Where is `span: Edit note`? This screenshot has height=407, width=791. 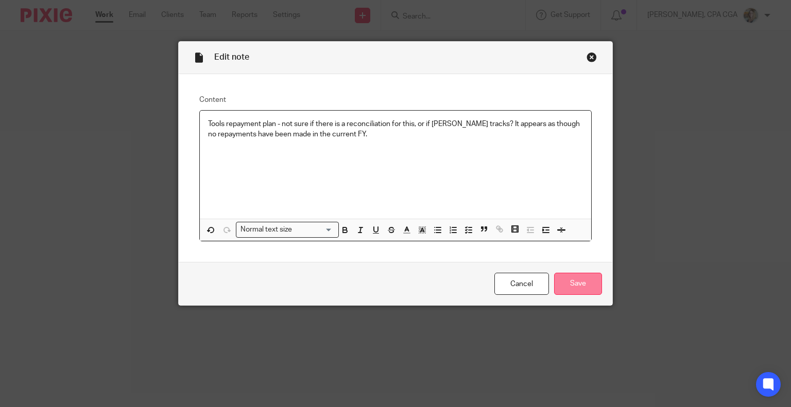 span: Edit note is located at coordinates (232, 57).